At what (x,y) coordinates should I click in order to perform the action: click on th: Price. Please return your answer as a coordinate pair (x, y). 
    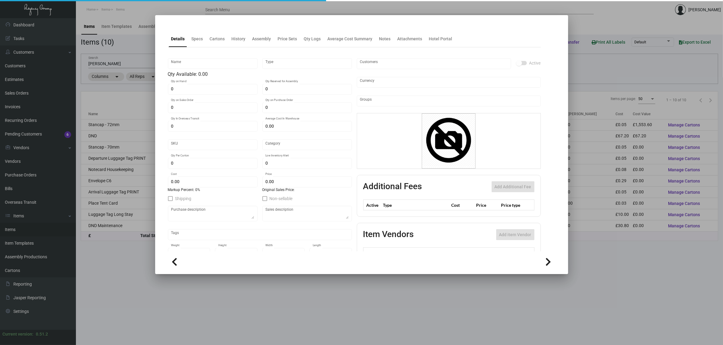
    Looking at the image, I should click on (487, 205).